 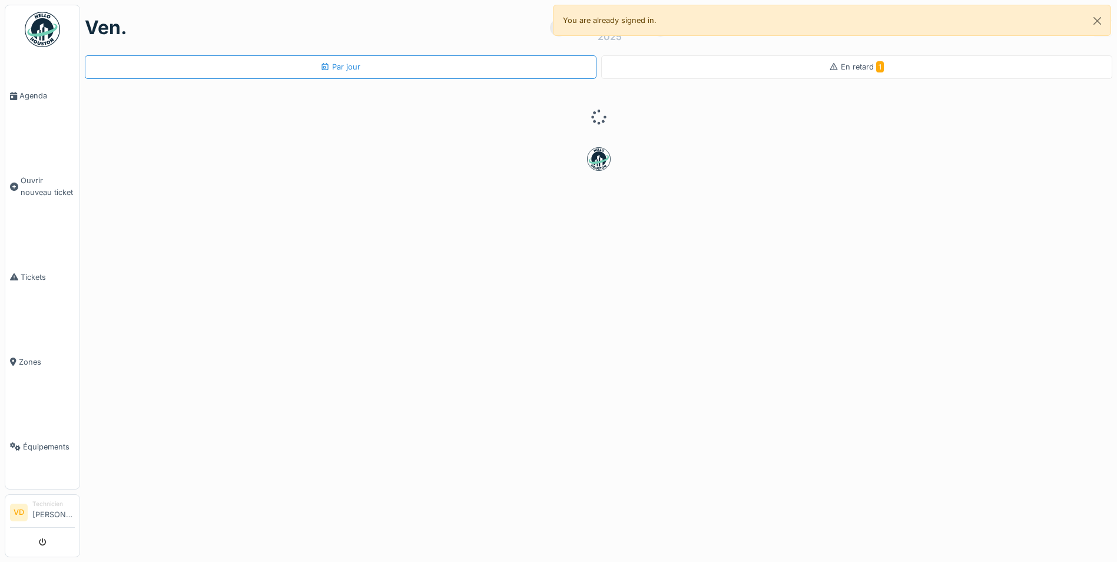 What do you see at coordinates (832, 20) in the screenshot?
I see `div: You are already signed in.` at bounding box center [832, 20].